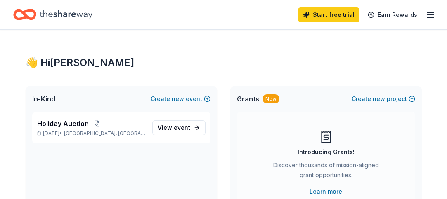 The height and width of the screenshot is (199, 447). Describe the element at coordinates (44, 99) in the screenshot. I see `span: In-Kind` at that location.